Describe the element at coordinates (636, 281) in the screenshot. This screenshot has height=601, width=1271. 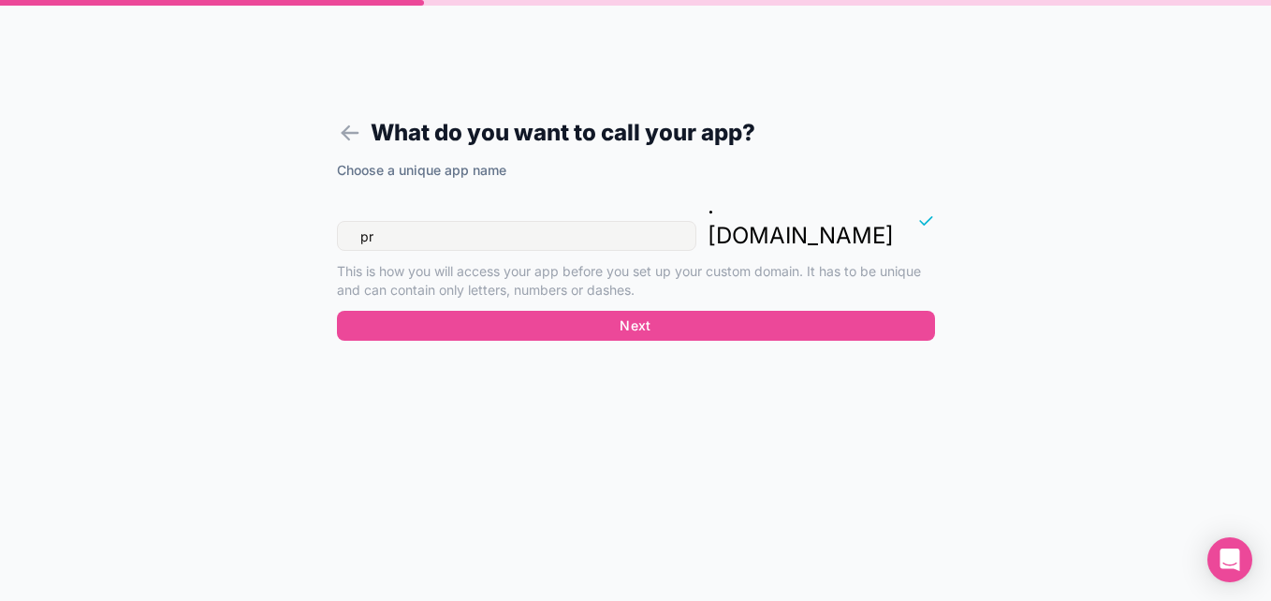
I see `p: This is how you will access your app before you set up your custom domain. It has to be unique an...` at that location.